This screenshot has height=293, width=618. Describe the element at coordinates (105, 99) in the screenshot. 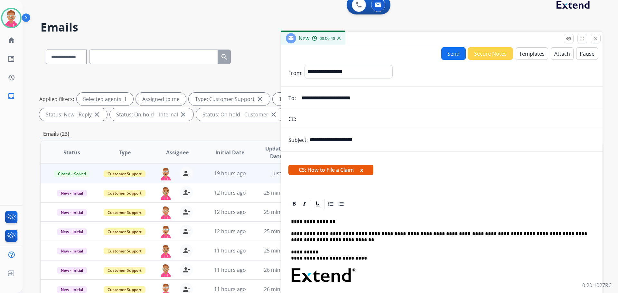

I see `div: Selected agents: 1` at that location.